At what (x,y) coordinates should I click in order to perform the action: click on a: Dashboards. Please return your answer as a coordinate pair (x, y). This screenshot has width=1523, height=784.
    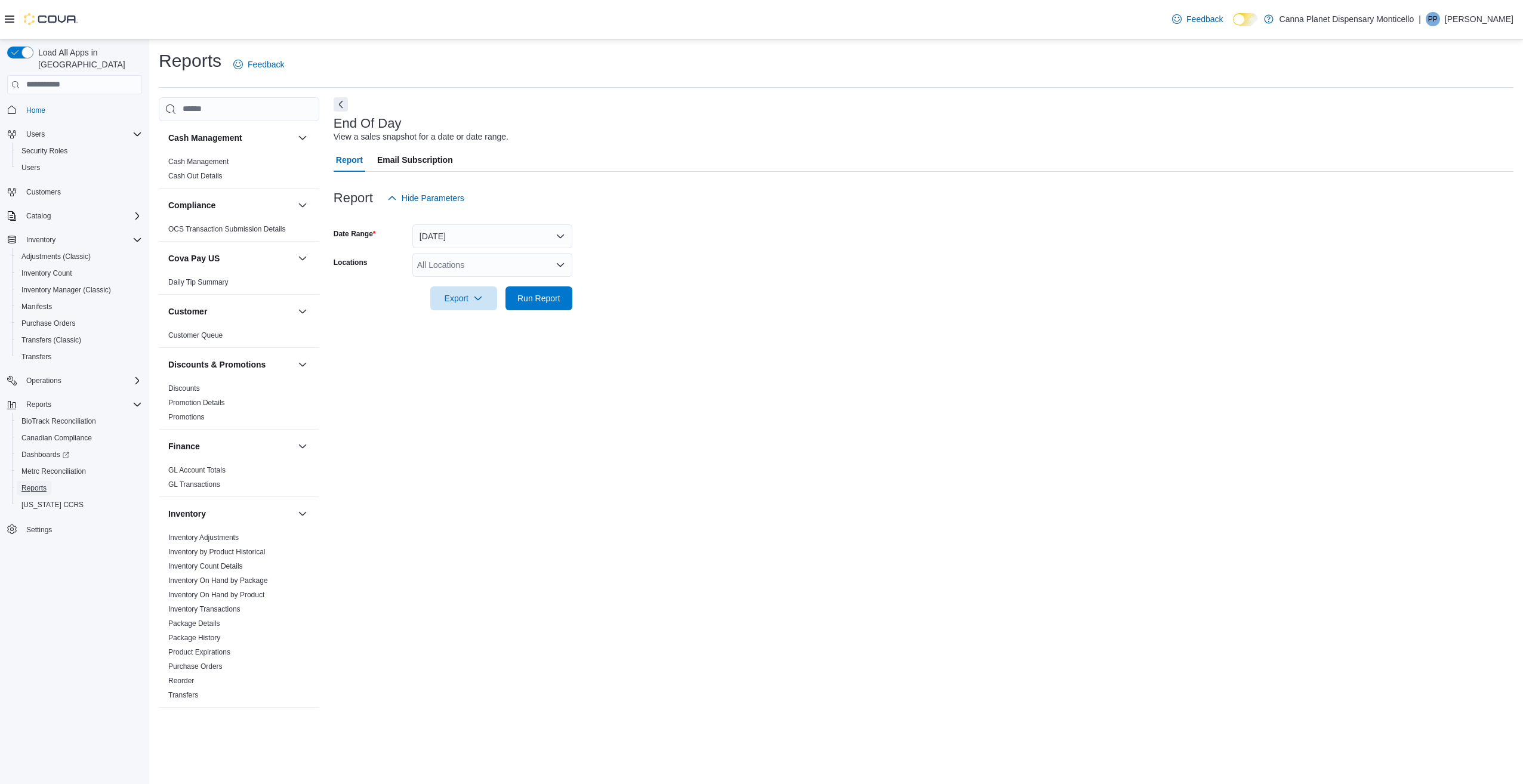
    Looking at the image, I should click on (45, 454).